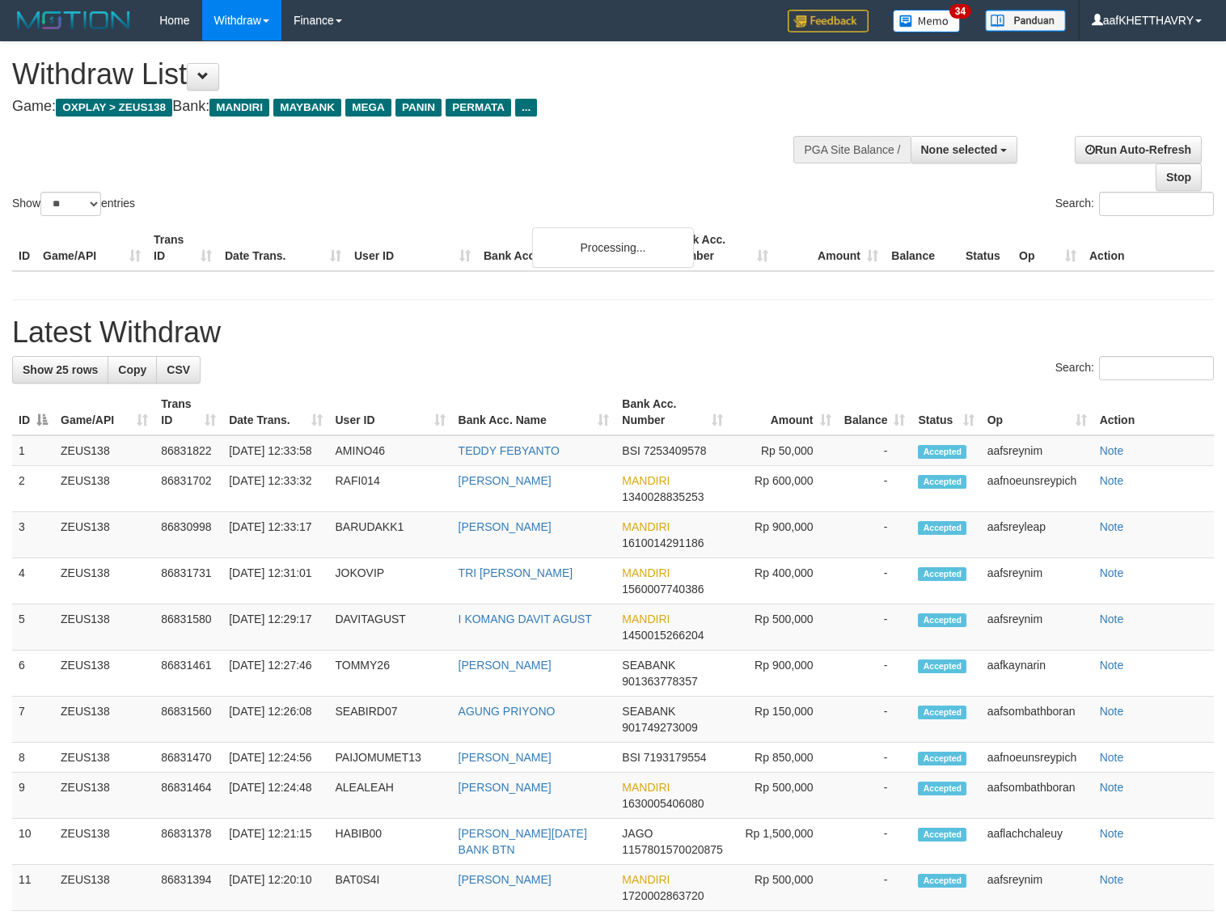  Describe the element at coordinates (675, 450) in the screenshot. I see `span: Copy 7253409578 to clipboard` at that location.